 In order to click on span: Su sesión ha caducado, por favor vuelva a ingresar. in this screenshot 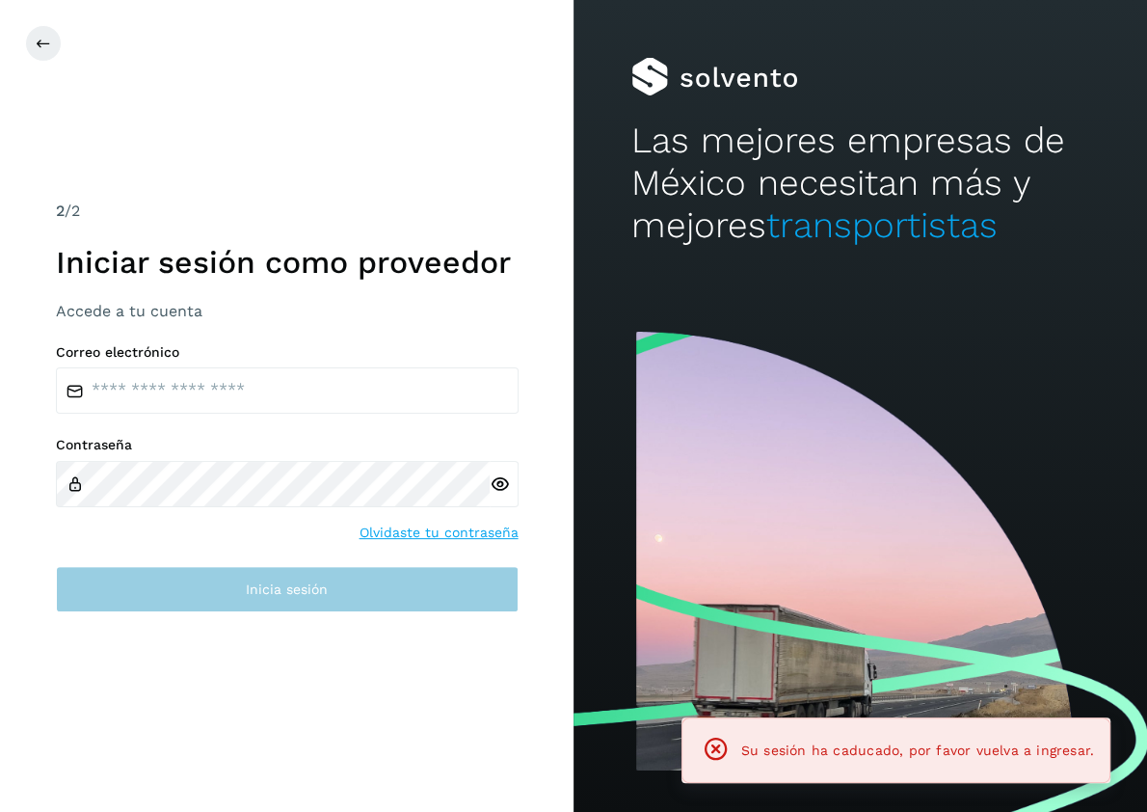, I will do `click(918, 750)`.